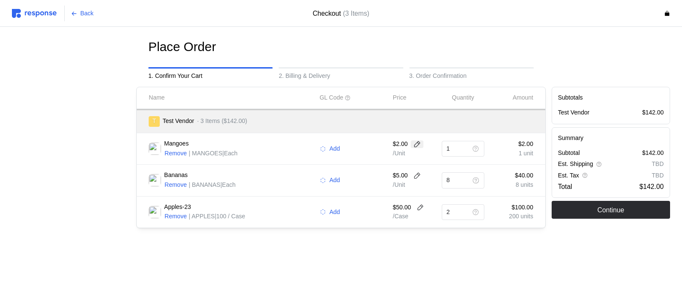 Image resolution: width=682 pixels, height=300 pixels. Describe the element at coordinates (611, 98) in the screenshot. I see `h5: Subtotals` at that location.